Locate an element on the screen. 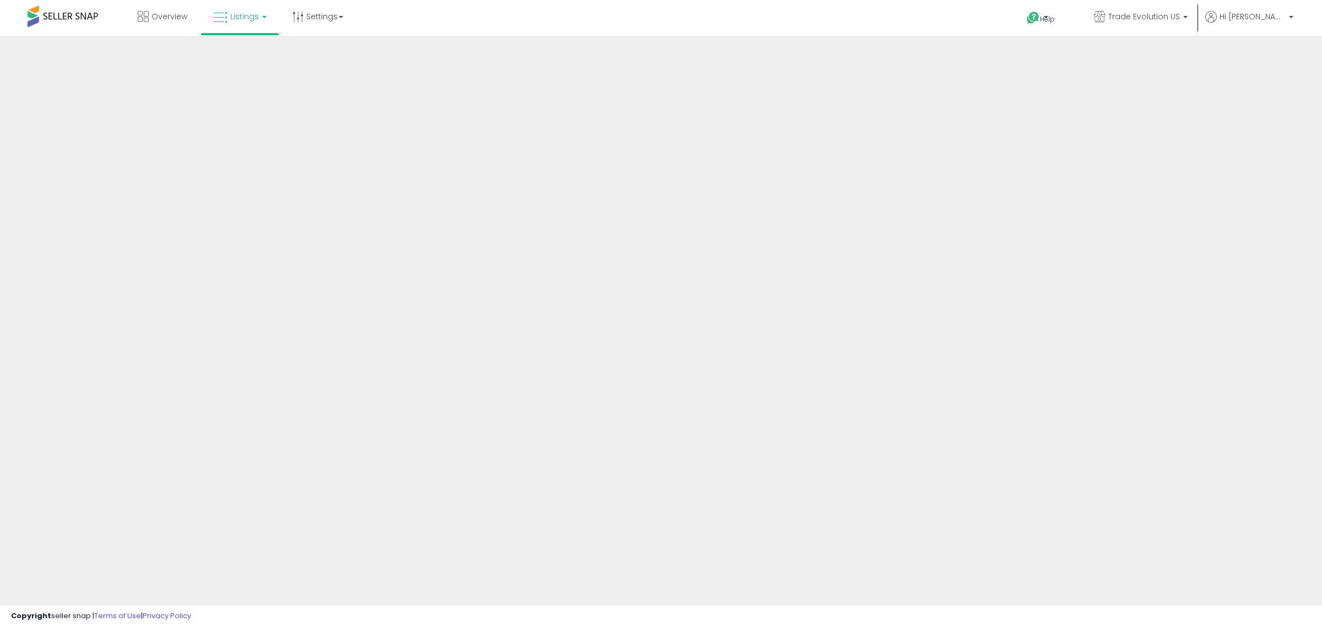  span: Listings is located at coordinates (245, 17).